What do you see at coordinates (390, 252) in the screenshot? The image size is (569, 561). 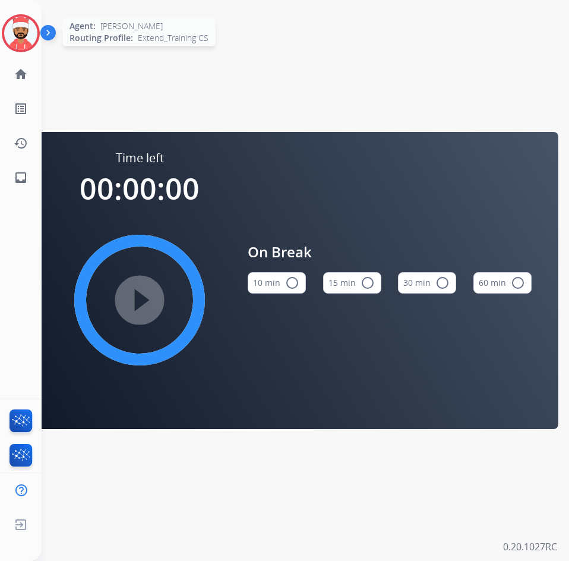 I see `span: On Break` at bounding box center [390, 252].